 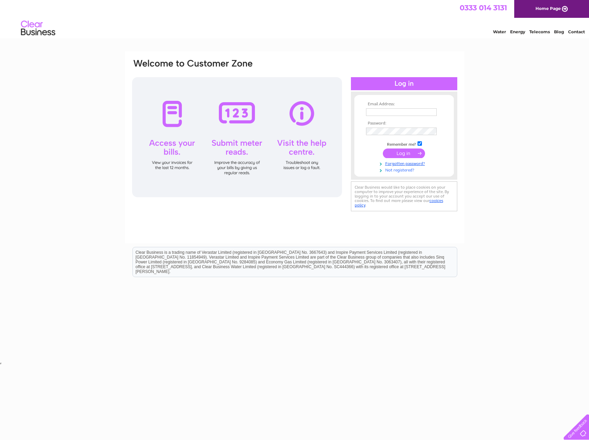 I want to click on input: Submit, so click(x=404, y=153).